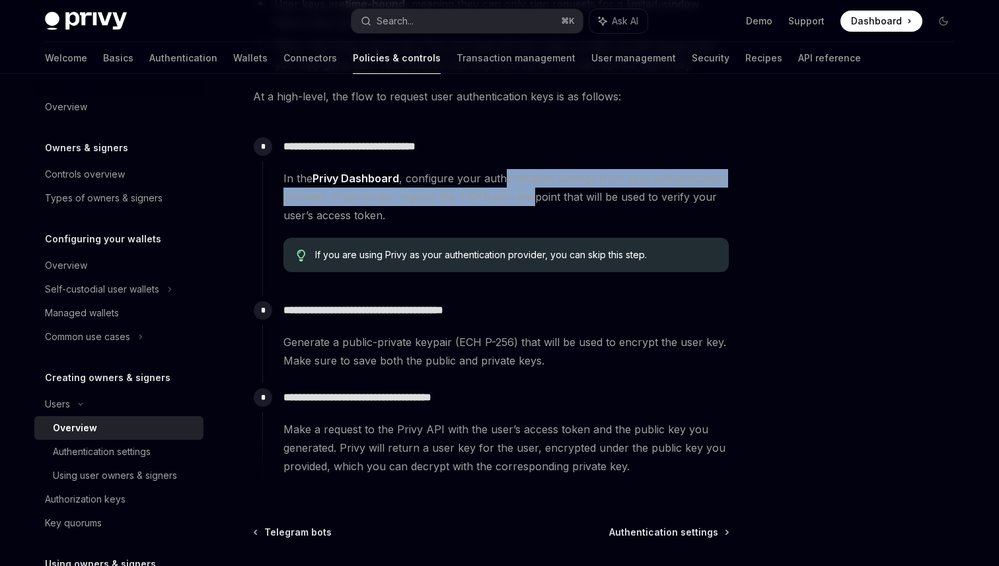  Describe the element at coordinates (57, 404) in the screenshot. I see `div: Users` at that location.